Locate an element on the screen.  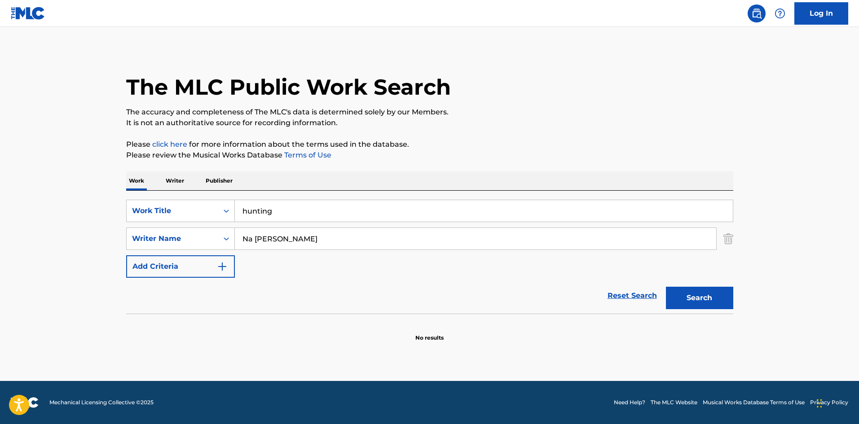
a: Need Help? is located at coordinates (629, 403).